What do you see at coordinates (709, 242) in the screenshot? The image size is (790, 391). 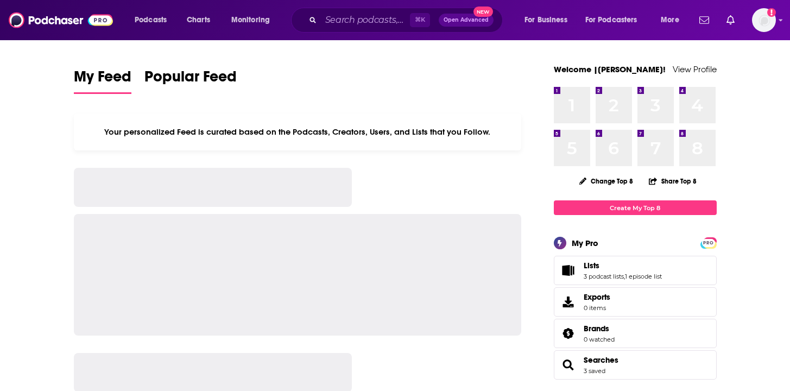 I see `a: PRO` at bounding box center [709, 242].